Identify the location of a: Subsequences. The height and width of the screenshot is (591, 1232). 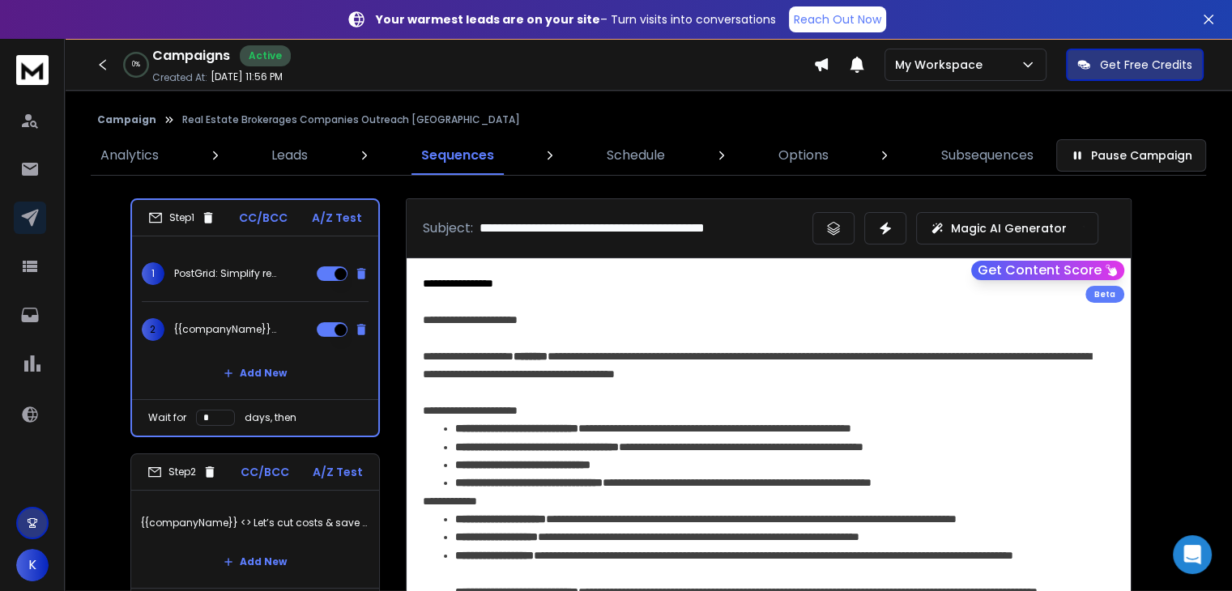
(987, 155).